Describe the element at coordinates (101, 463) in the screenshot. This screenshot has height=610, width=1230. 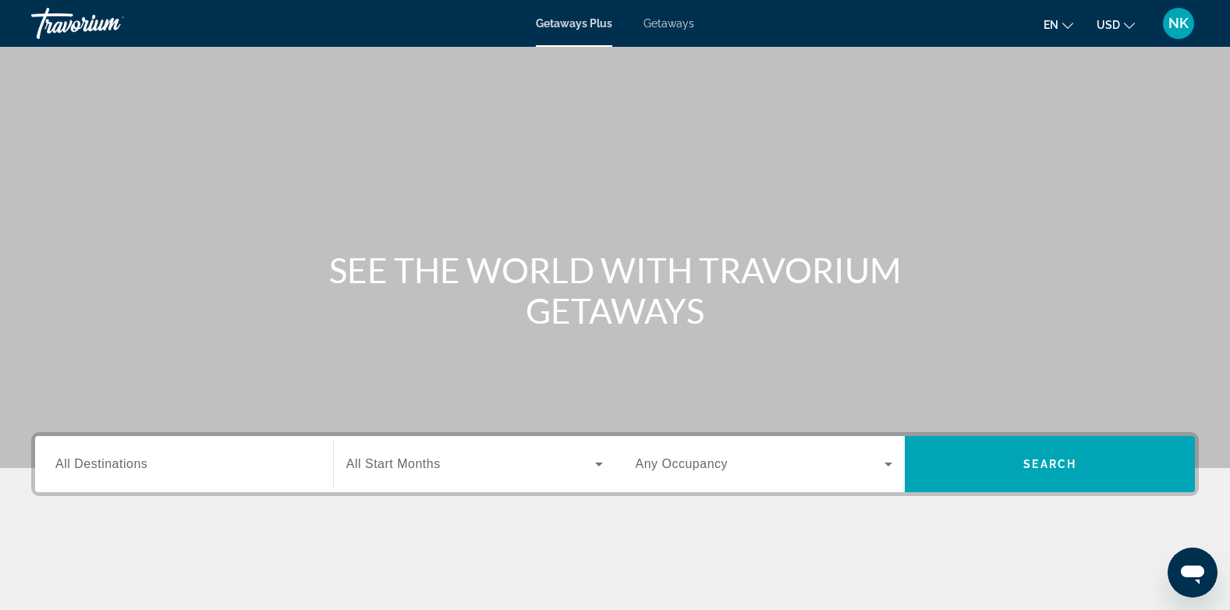
I see `span: All Destinations` at that location.